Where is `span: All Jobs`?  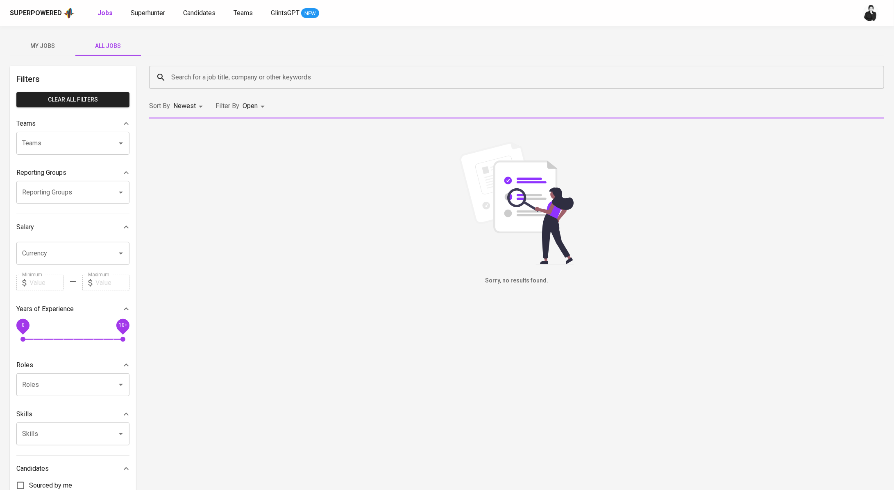
span: All Jobs is located at coordinates (108, 46).